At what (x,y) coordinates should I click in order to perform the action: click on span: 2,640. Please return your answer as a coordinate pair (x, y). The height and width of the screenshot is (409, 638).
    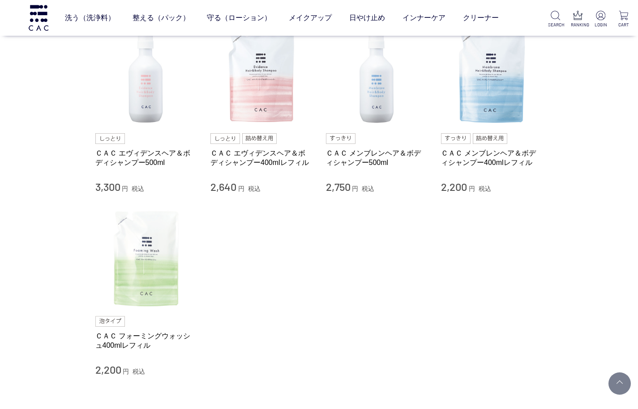
    Looking at the image, I should click on (223, 187).